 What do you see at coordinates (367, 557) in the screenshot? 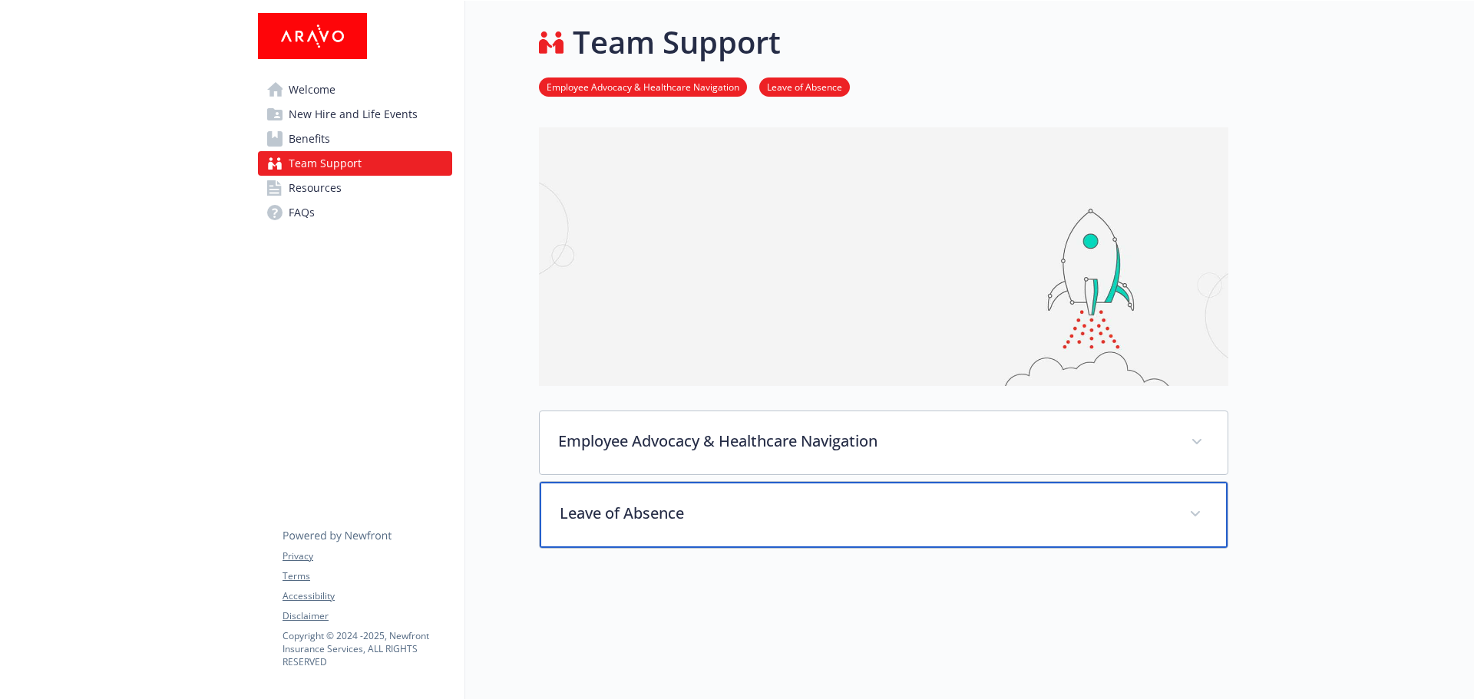
I see `a: Privacy` at bounding box center [367, 557].